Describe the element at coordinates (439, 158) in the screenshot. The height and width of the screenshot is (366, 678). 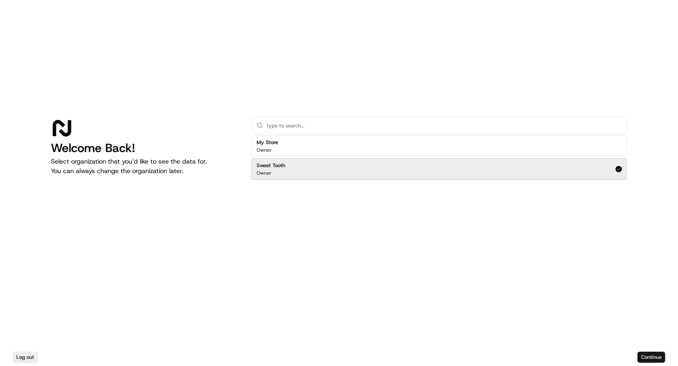
I see `div: Suggestions` at that location.